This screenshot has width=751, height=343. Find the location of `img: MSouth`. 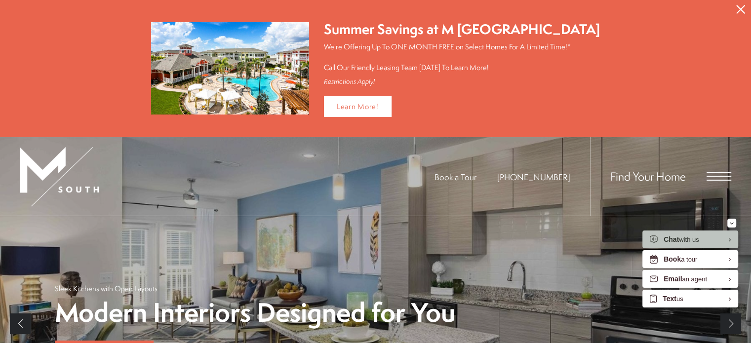

img: MSouth is located at coordinates (59, 177).